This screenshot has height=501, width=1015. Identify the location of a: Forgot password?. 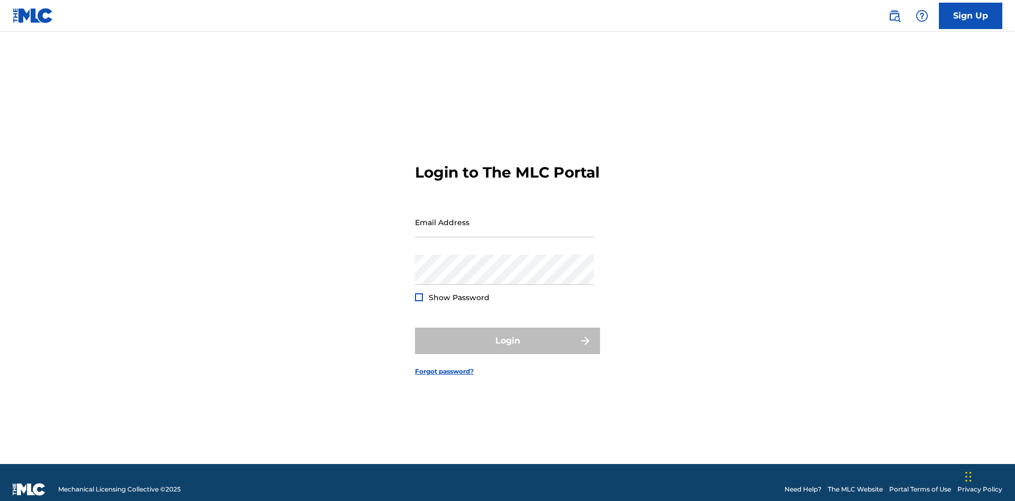
(444, 372).